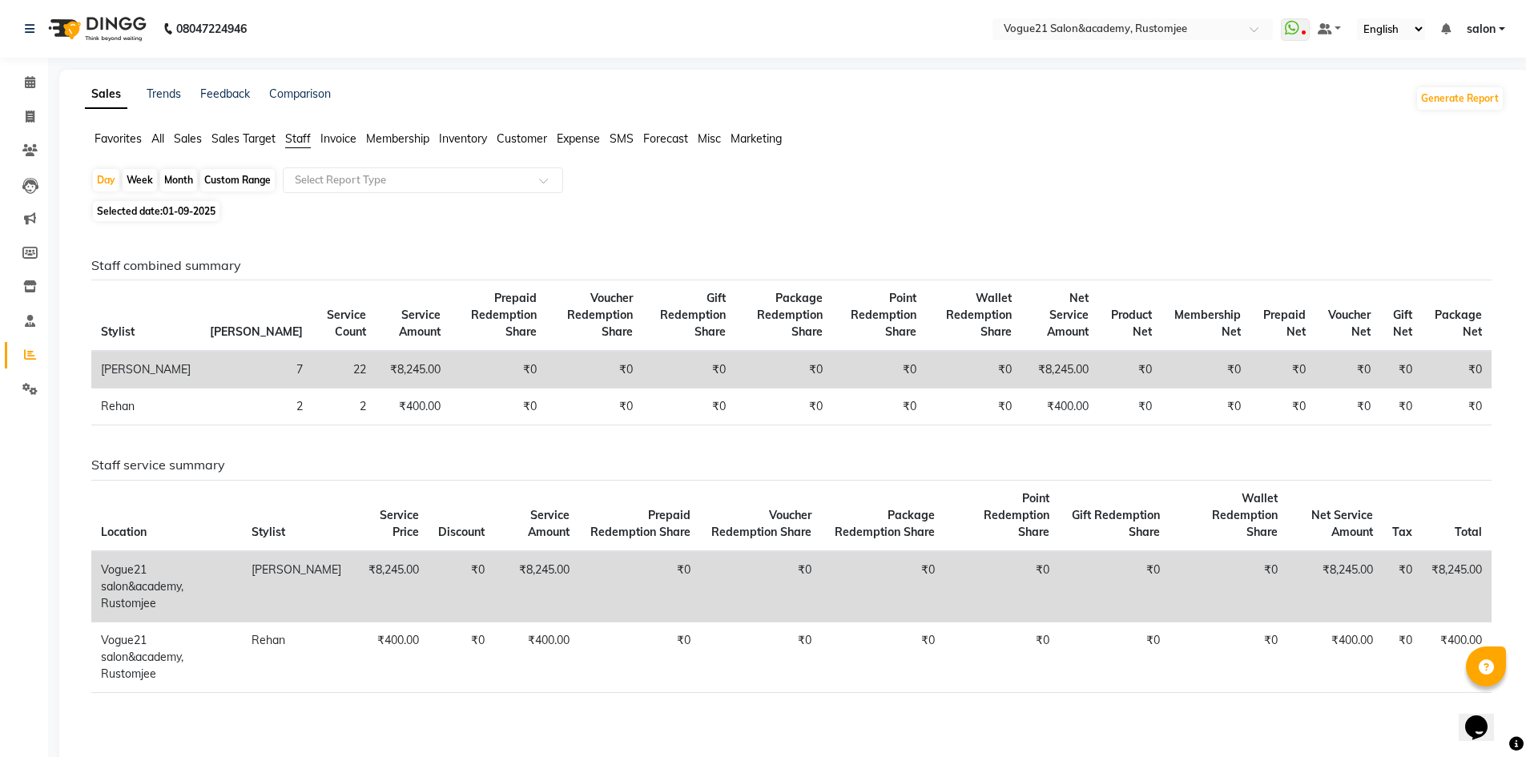 This screenshot has height=757, width=1526. Describe the element at coordinates (1068, 315) in the screenshot. I see `span: Net Service Amount` at that location.